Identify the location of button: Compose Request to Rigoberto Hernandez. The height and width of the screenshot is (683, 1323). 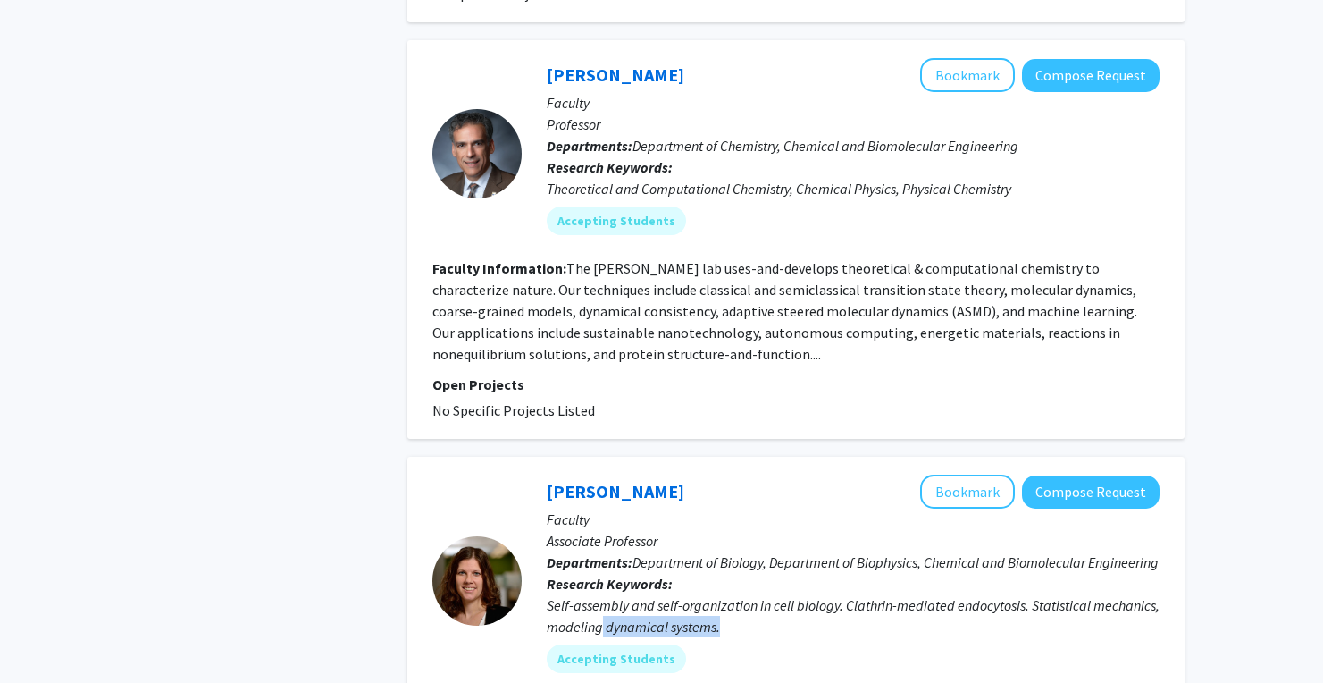
(1091, 75).